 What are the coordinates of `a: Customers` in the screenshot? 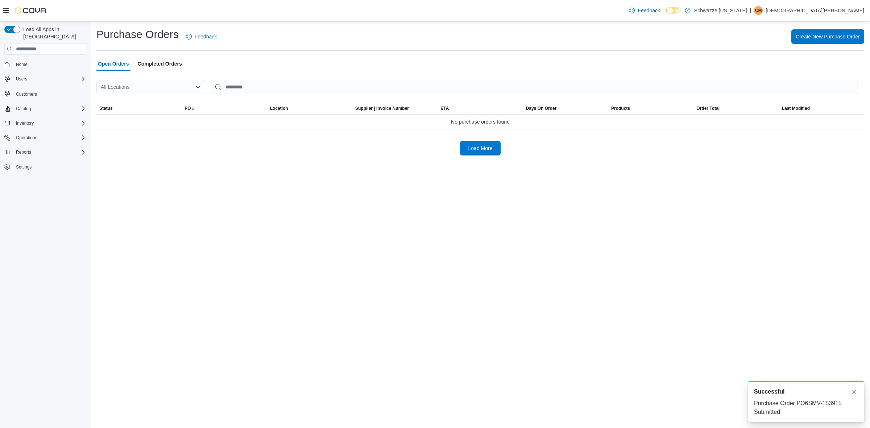 It's located at (26, 94).